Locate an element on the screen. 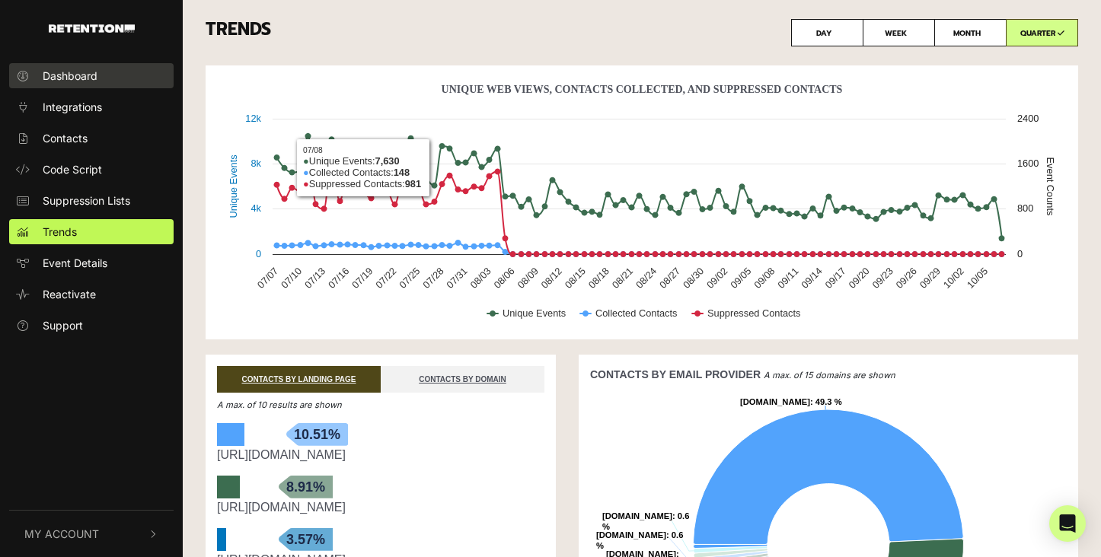 The width and height of the screenshot is (1101, 557). a: Contacts is located at coordinates (91, 138).